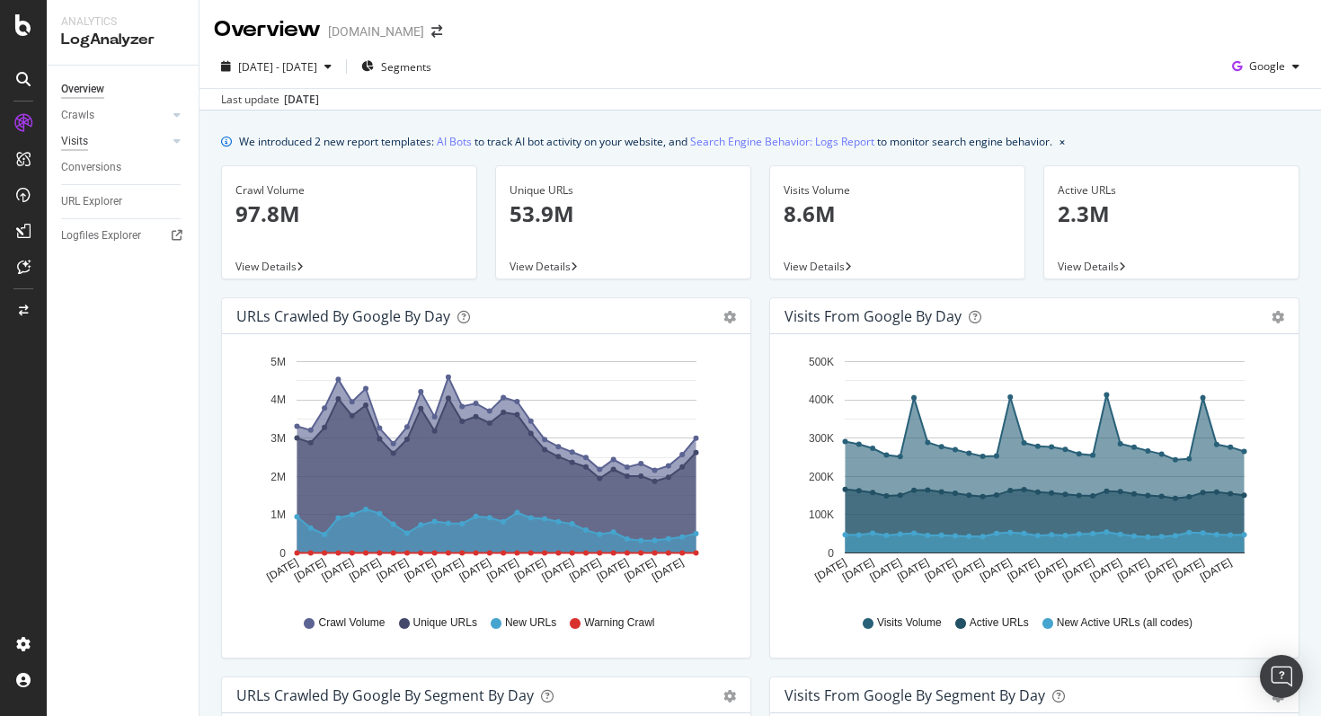 The height and width of the screenshot is (716, 1321). Describe the element at coordinates (645, 141) in the screenshot. I see `div: We introduced 2 new report templates: to track AI bot activity on your website, and to monitor se...` at that location.